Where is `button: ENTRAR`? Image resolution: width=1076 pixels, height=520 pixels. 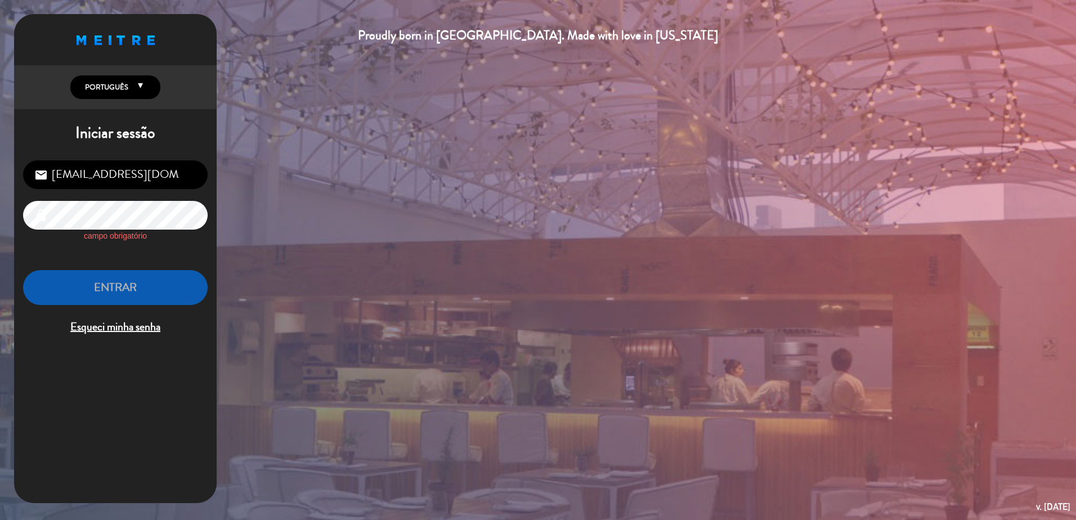 button: ENTRAR is located at coordinates (115, 288).